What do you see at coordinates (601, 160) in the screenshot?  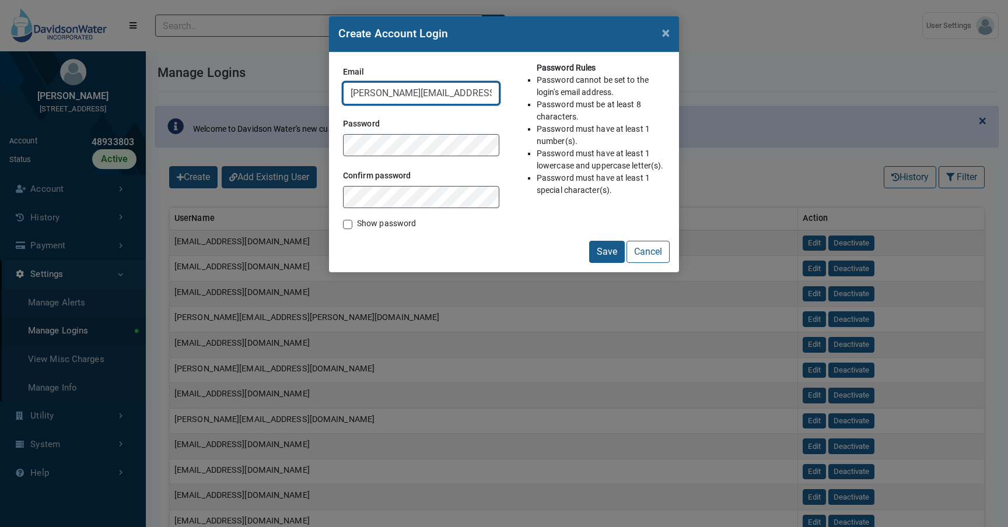 I see `li: Password must have at least 1 lowercase and uppercase letter(s).` at bounding box center [601, 160].